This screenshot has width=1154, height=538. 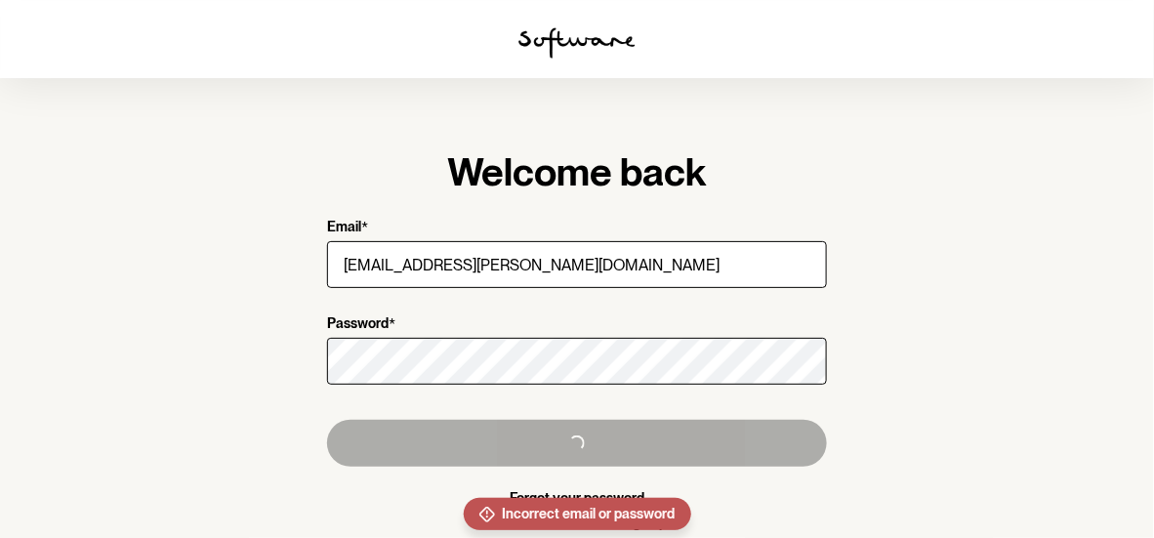 What do you see at coordinates (344, 228) in the screenshot?
I see `p: Email` at bounding box center [344, 228].